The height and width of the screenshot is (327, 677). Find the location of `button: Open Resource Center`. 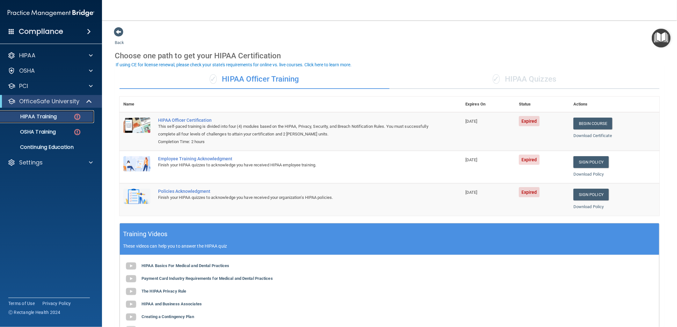

button: Open Resource Center is located at coordinates (661, 38).